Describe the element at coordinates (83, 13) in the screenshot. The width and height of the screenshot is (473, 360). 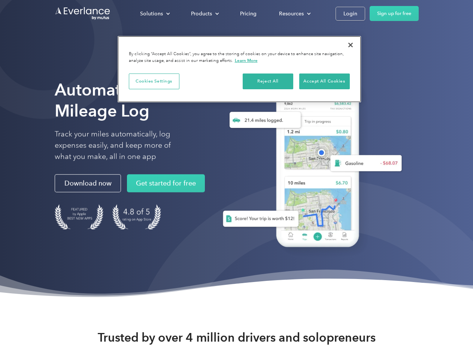
I see `a: Go to homepage` at that location.